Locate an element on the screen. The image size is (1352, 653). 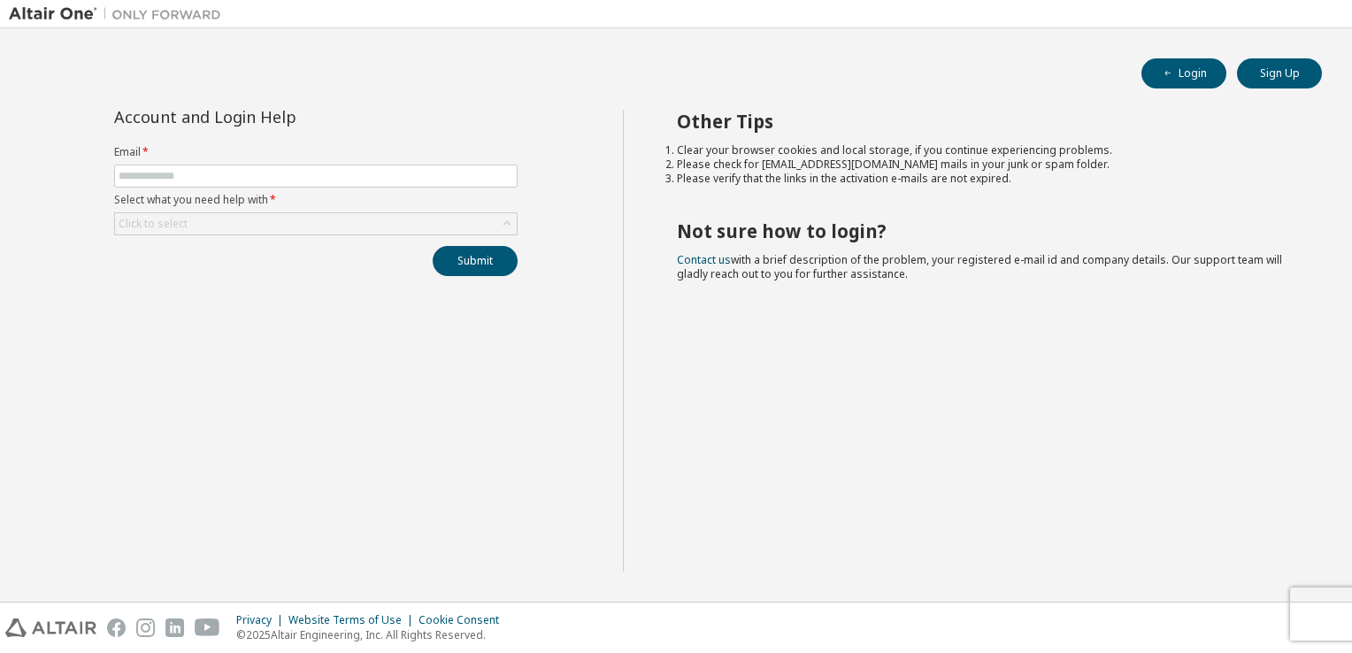
div: Account and Login Help is located at coordinates (275, 117).